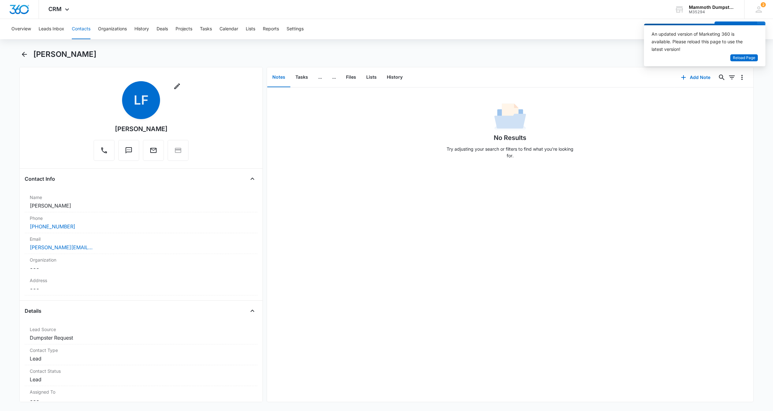 This screenshot has height=411, width=773. What do you see at coordinates (141, 355) in the screenshot?
I see `div: Contact TypeLead` at bounding box center [141, 355].